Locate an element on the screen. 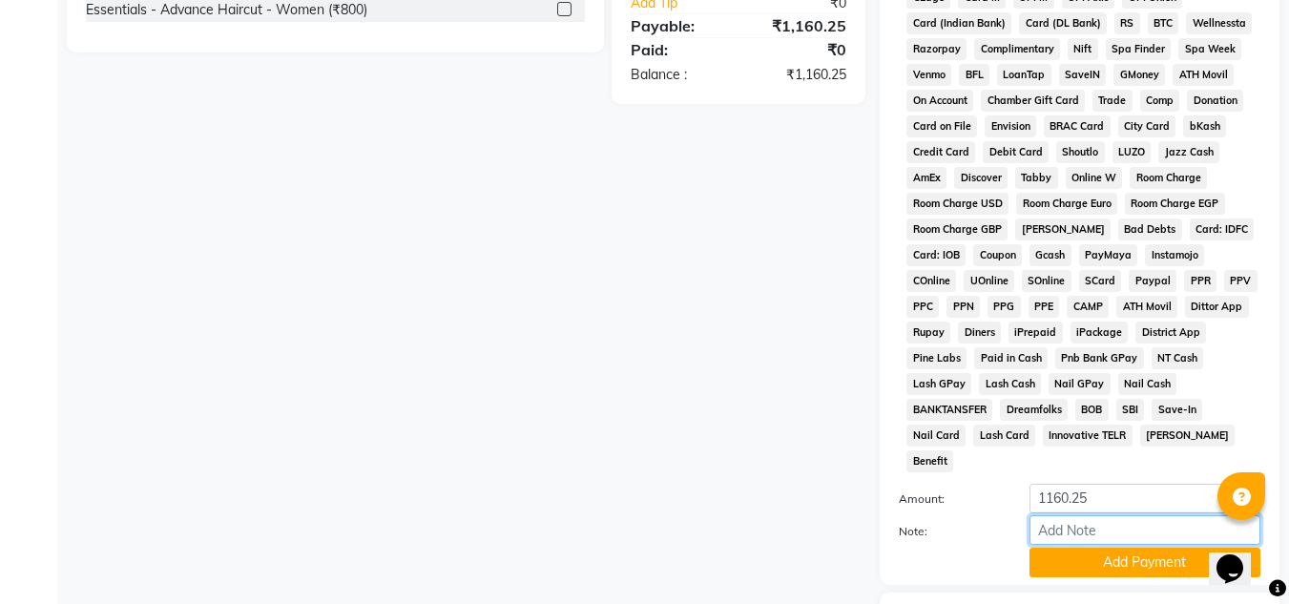  span: Spa Week is located at coordinates (1210, 49).